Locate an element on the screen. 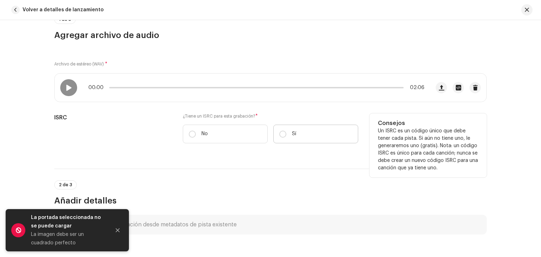  label: ¿Tiene un ISRC para esta grabación? is located at coordinates (271, 116).